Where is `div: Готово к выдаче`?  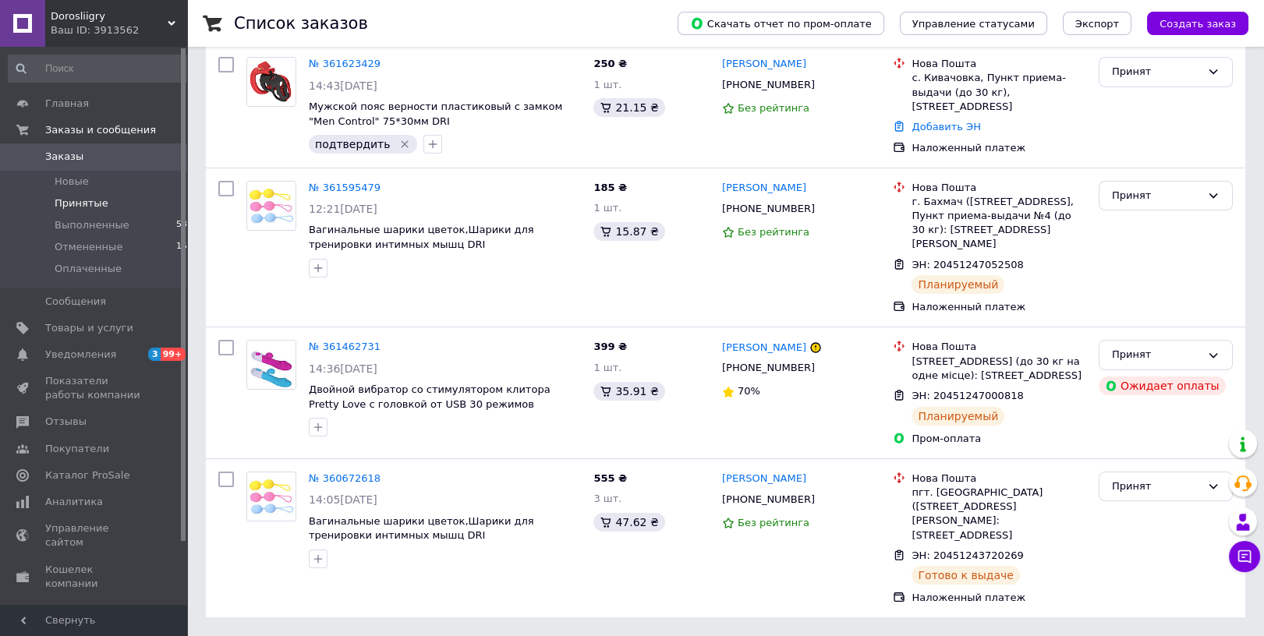 div: Готово к выдаче is located at coordinates (965, 575).